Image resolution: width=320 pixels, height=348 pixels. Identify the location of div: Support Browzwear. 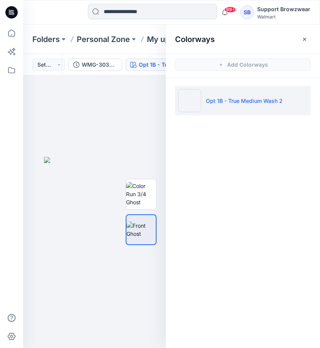
(284, 9).